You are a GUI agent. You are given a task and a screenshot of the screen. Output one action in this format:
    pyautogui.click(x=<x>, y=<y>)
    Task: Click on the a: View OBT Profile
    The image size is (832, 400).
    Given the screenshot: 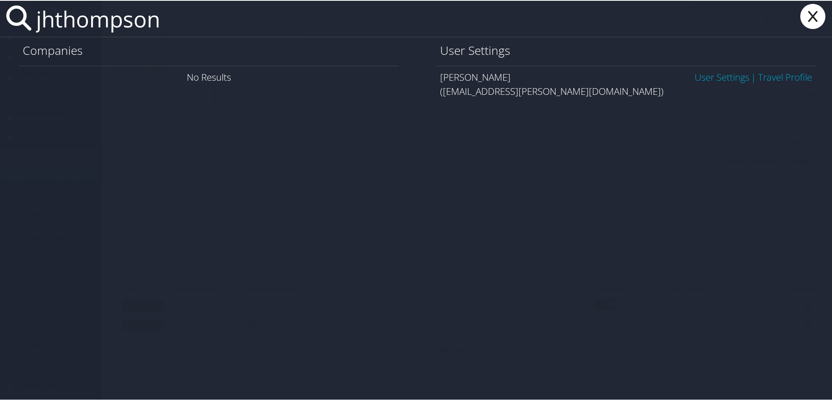 What is the action you would take?
    pyautogui.click(x=785, y=76)
    